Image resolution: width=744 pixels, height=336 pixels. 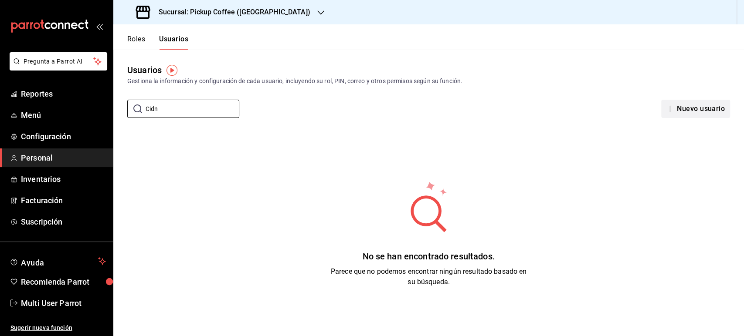 What do you see at coordinates (58, 328) in the screenshot?
I see `span: Sugerir nueva función` at bounding box center [58, 328].